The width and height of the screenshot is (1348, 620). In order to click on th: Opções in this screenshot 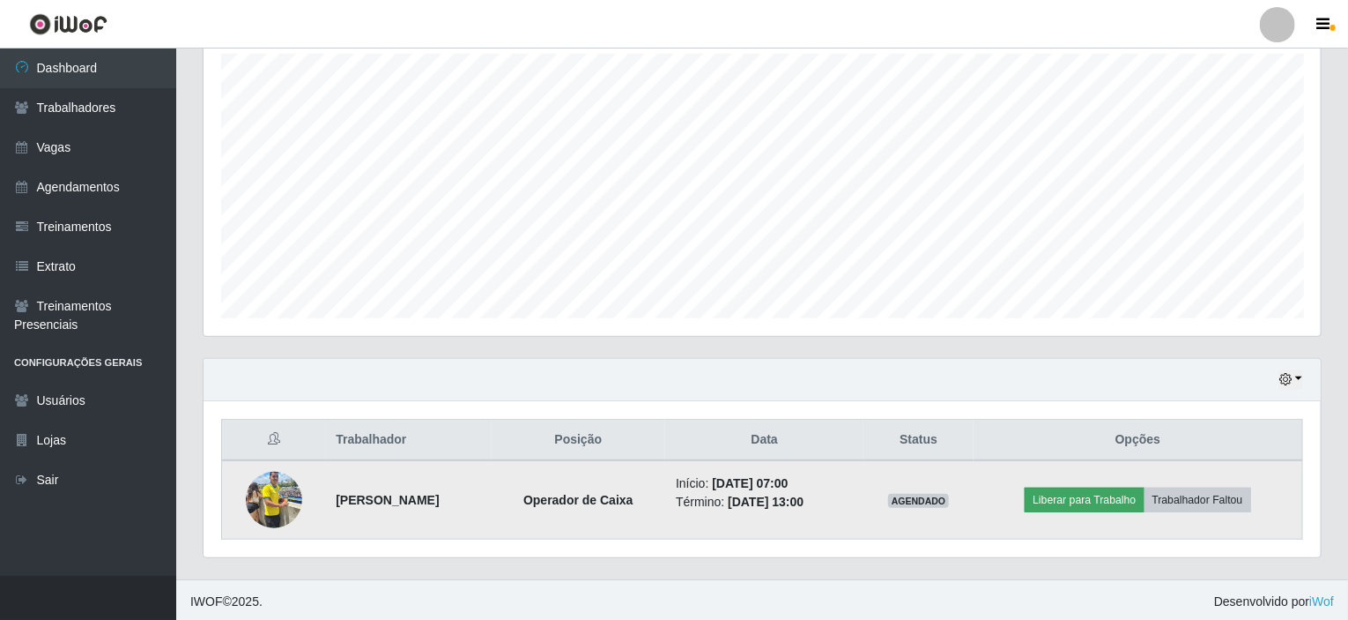, I will do `click(1139, 440)`.